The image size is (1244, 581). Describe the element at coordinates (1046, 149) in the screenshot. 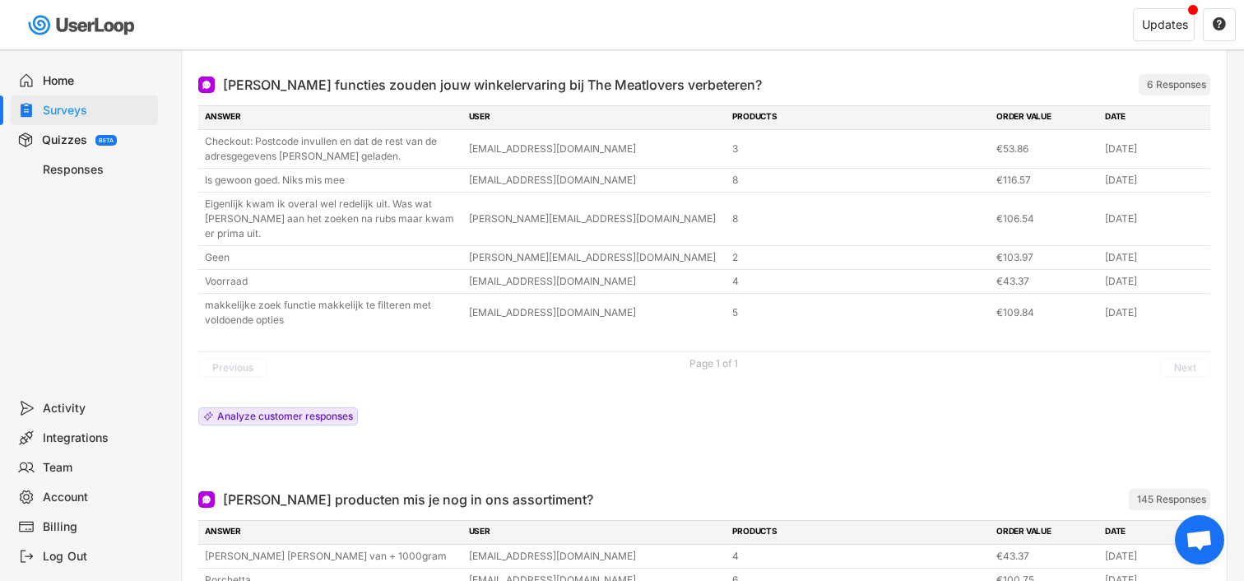

I see `div: €53.86` at that location.